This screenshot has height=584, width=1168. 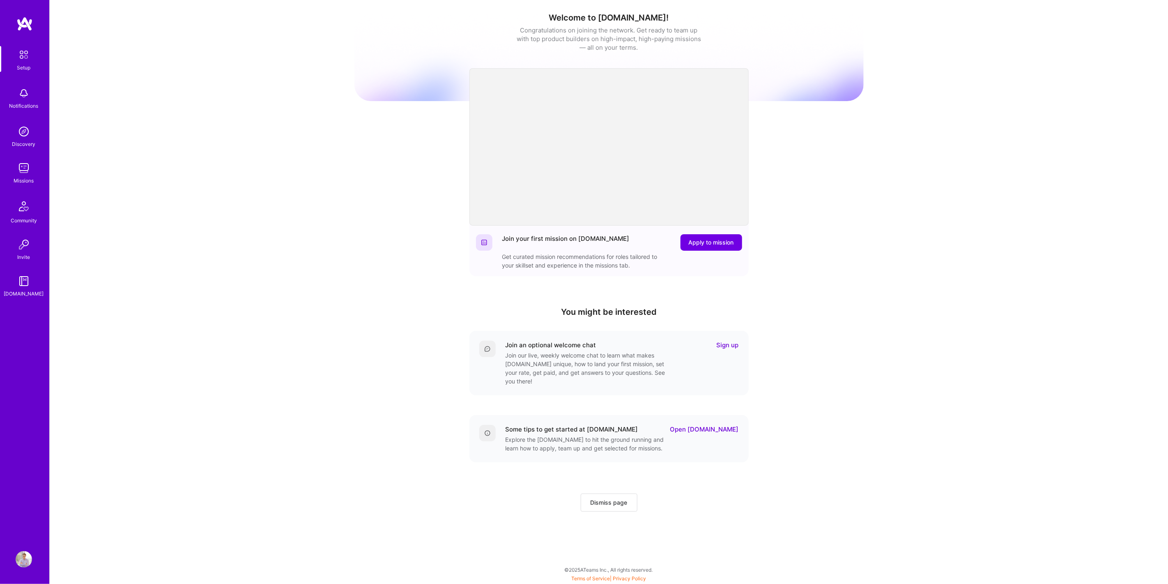 What do you see at coordinates (487, 349) in the screenshot?
I see `img: Comment` at bounding box center [487, 349].